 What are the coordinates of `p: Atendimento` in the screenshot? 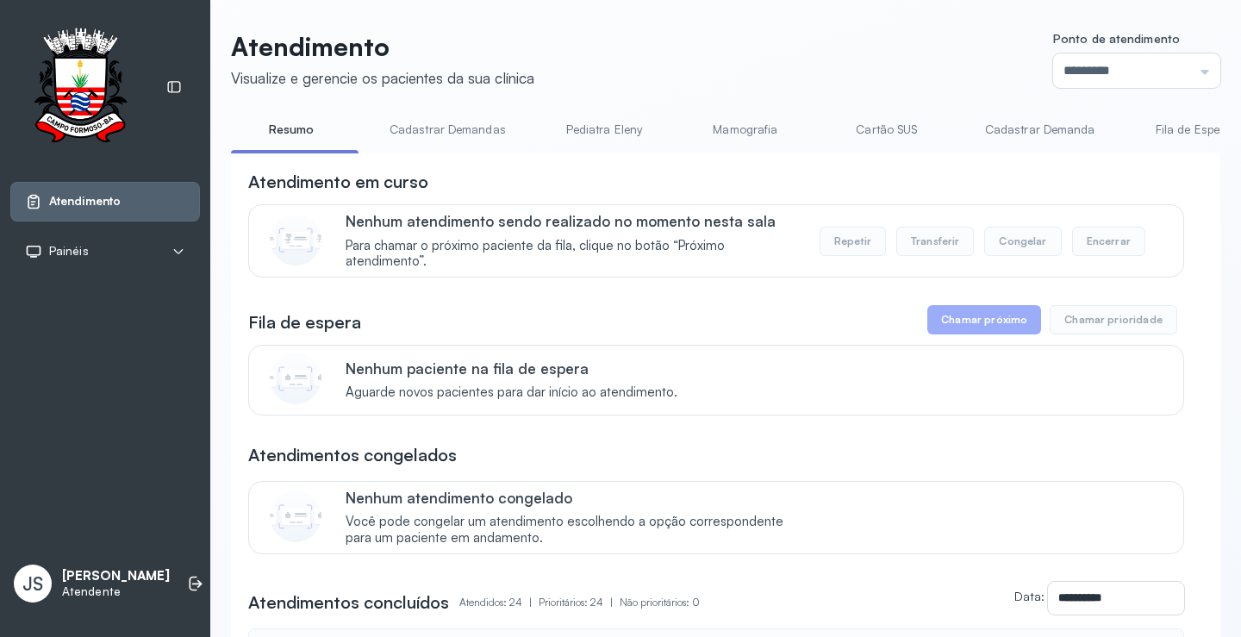 It's located at (383, 47).